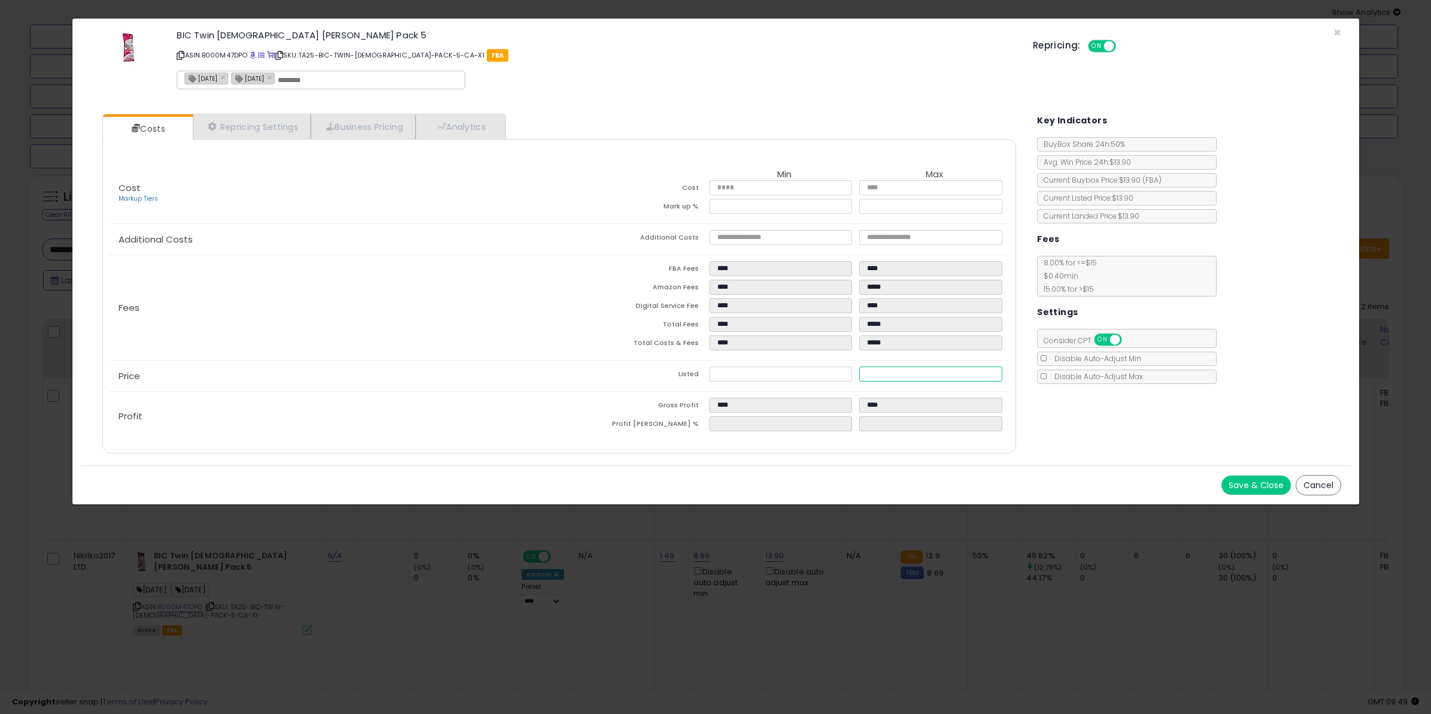  What do you see at coordinates (497, 55) in the screenshot?
I see `span: FBA` at bounding box center [497, 55].